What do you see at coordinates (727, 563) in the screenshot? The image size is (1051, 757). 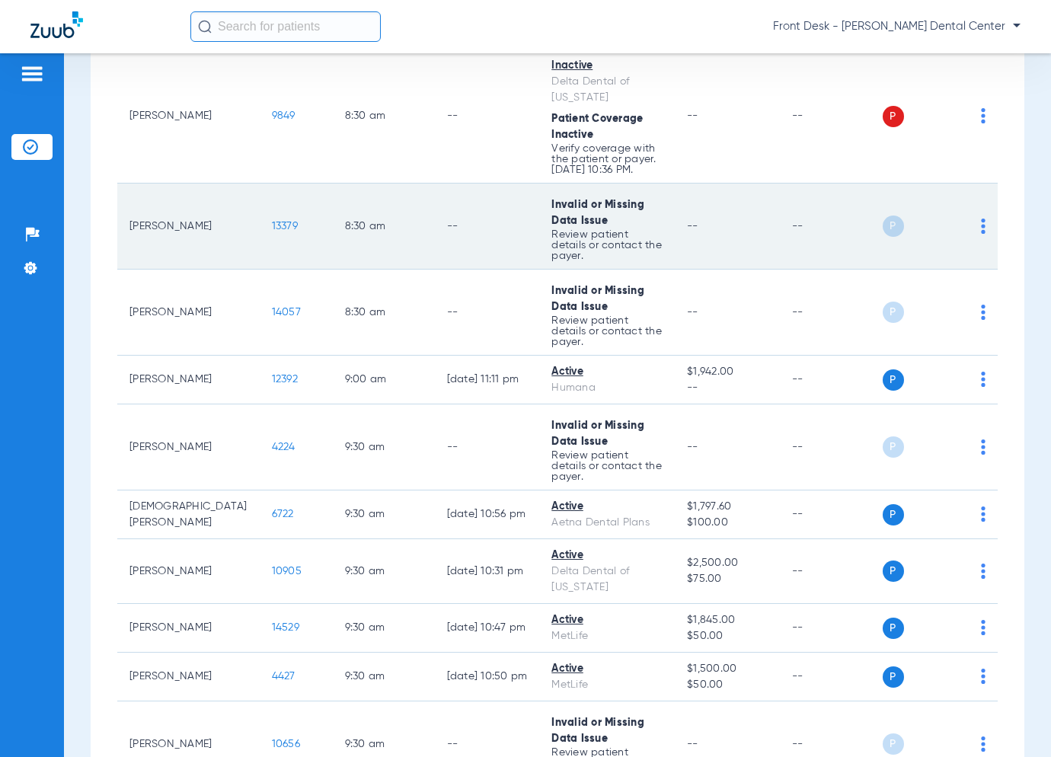 I see `span: $2,500.00` at bounding box center [727, 563].